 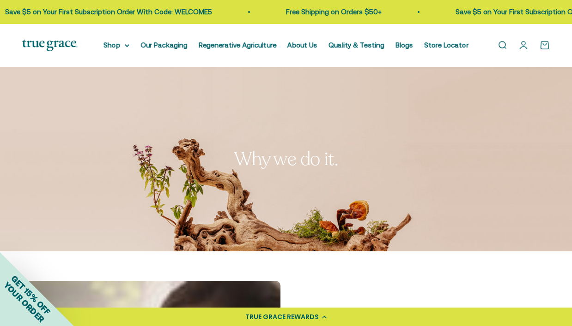 What do you see at coordinates (356, 45) in the screenshot?
I see `a: Quality & Testing` at bounding box center [356, 45].